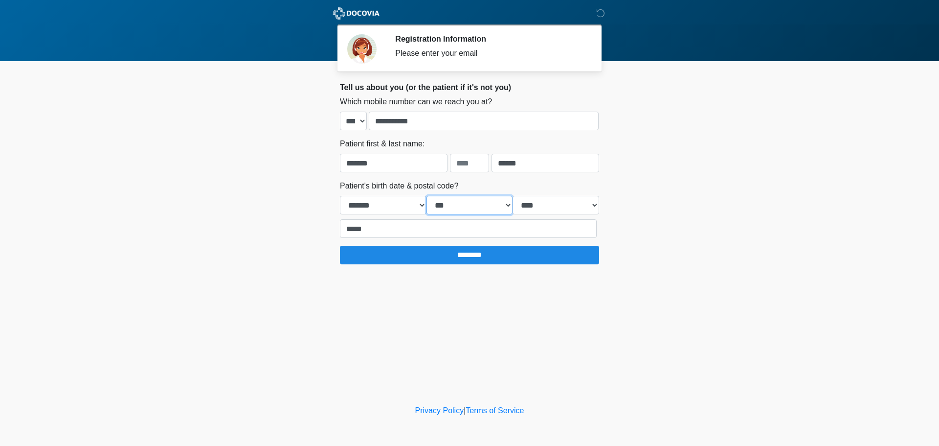 The height and width of the screenshot is (446, 939). Describe the element at coordinates (399, 186) in the screenshot. I see `label: Patient's birth date & postal code?` at that location.